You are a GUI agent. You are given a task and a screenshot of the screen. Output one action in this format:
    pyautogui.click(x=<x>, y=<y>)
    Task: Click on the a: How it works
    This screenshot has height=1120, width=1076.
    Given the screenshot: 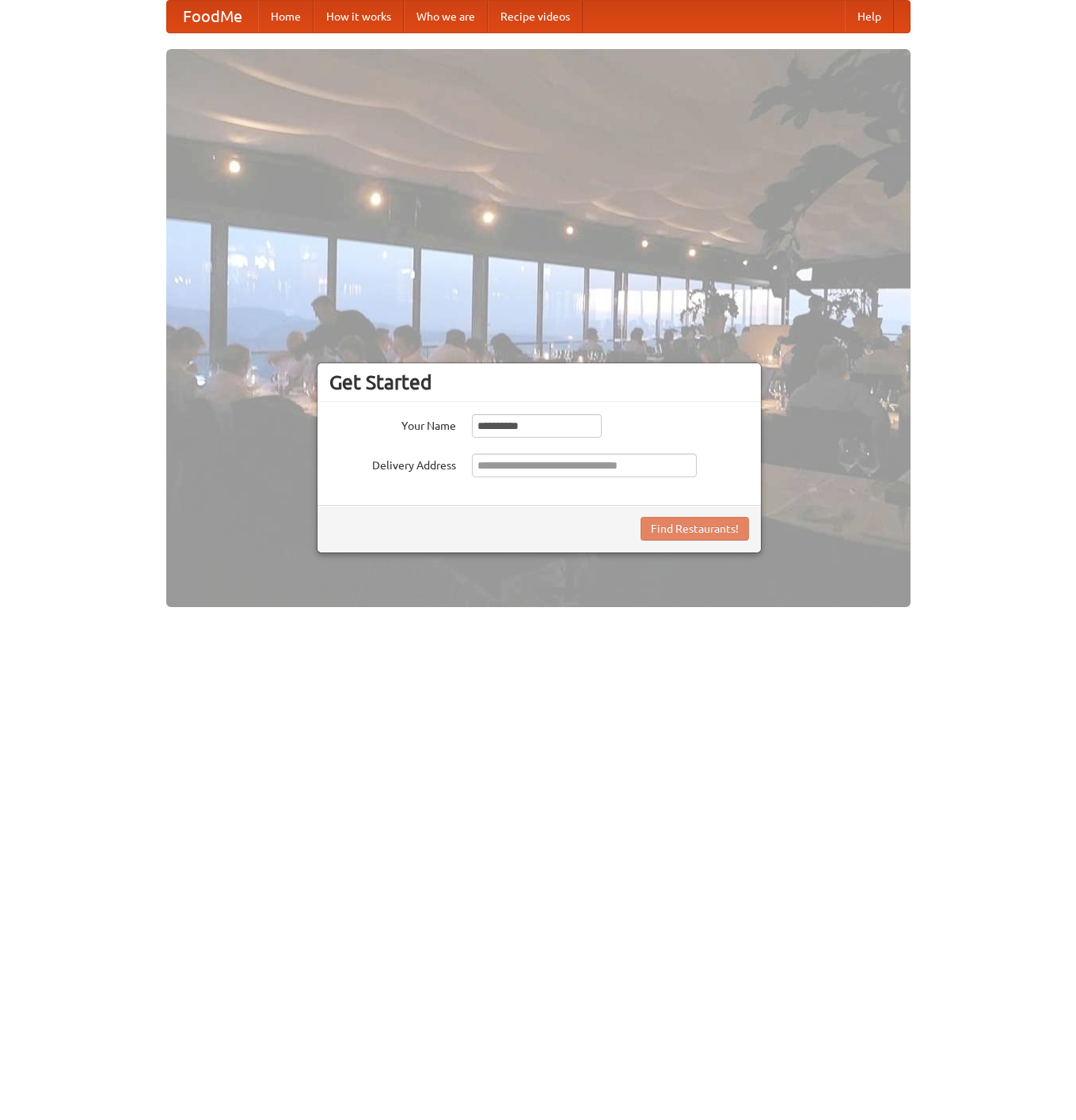 What is the action you would take?
    pyautogui.click(x=359, y=17)
    